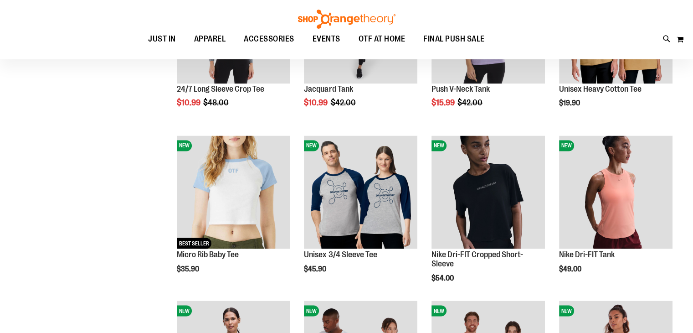 The image size is (693, 333). What do you see at coordinates (316, 268) in the screenshot?
I see `span: $45.90` at bounding box center [316, 268].